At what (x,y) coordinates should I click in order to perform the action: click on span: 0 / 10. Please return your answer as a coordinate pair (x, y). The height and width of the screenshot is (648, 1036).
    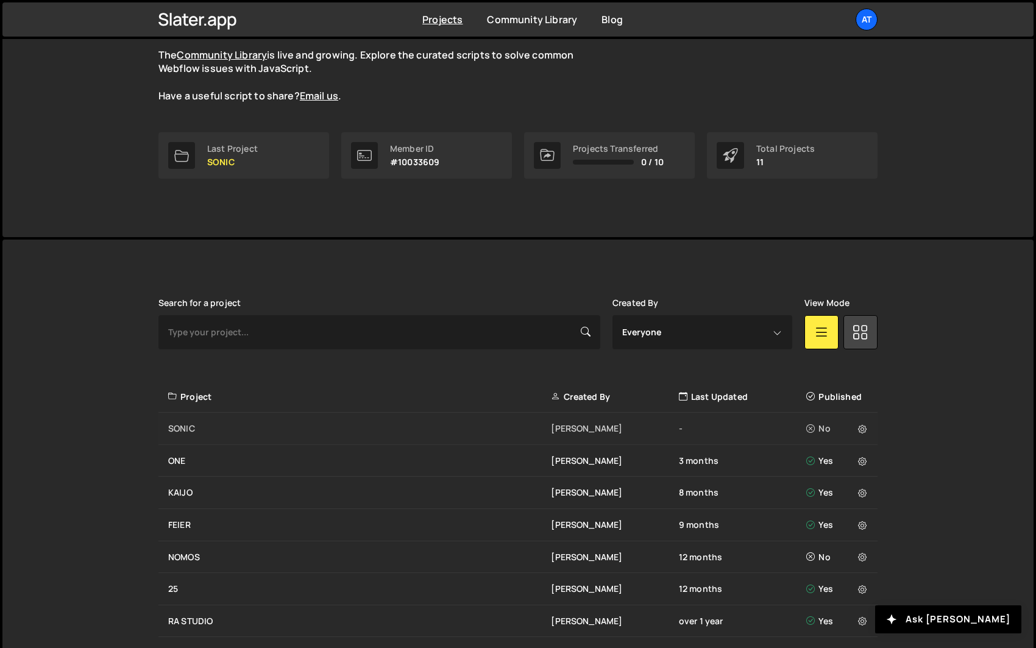
    Looking at the image, I should click on (652, 162).